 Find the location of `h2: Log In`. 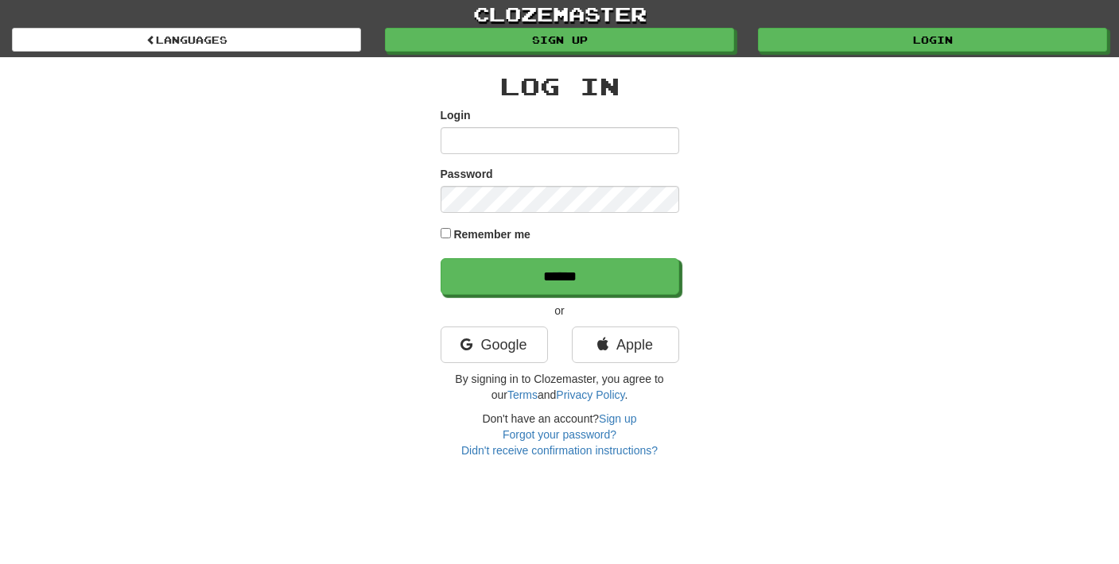

h2: Log In is located at coordinates (560, 86).